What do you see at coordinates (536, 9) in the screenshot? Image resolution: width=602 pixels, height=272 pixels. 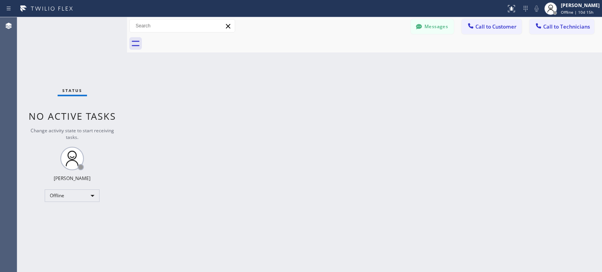 I see `button: Mute` at bounding box center [536, 9].